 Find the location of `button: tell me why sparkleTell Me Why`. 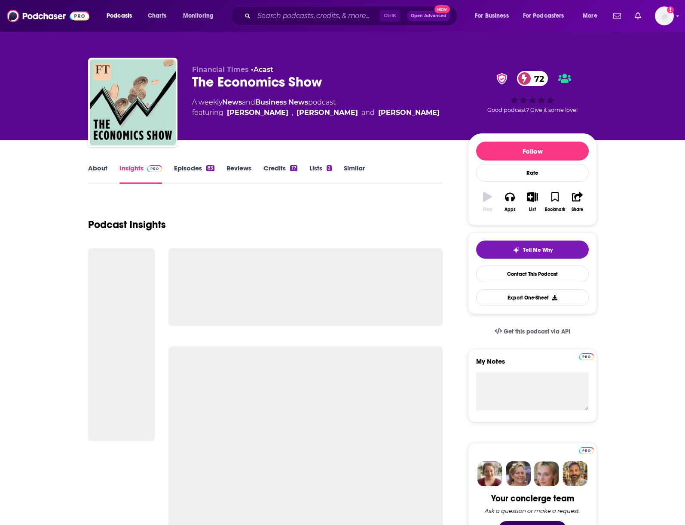

button: tell me why sparkleTell Me Why is located at coordinates (533, 249).